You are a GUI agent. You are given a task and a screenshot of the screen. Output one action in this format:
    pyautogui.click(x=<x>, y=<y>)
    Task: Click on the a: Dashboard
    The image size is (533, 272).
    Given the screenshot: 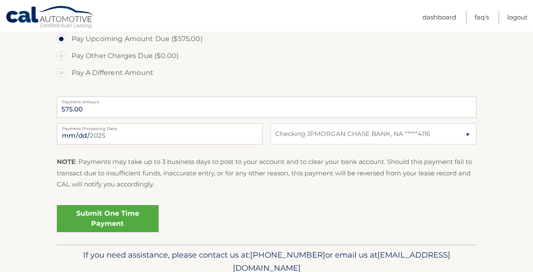 What is the action you would take?
    pyautogui.click(x=439, y=17)
    